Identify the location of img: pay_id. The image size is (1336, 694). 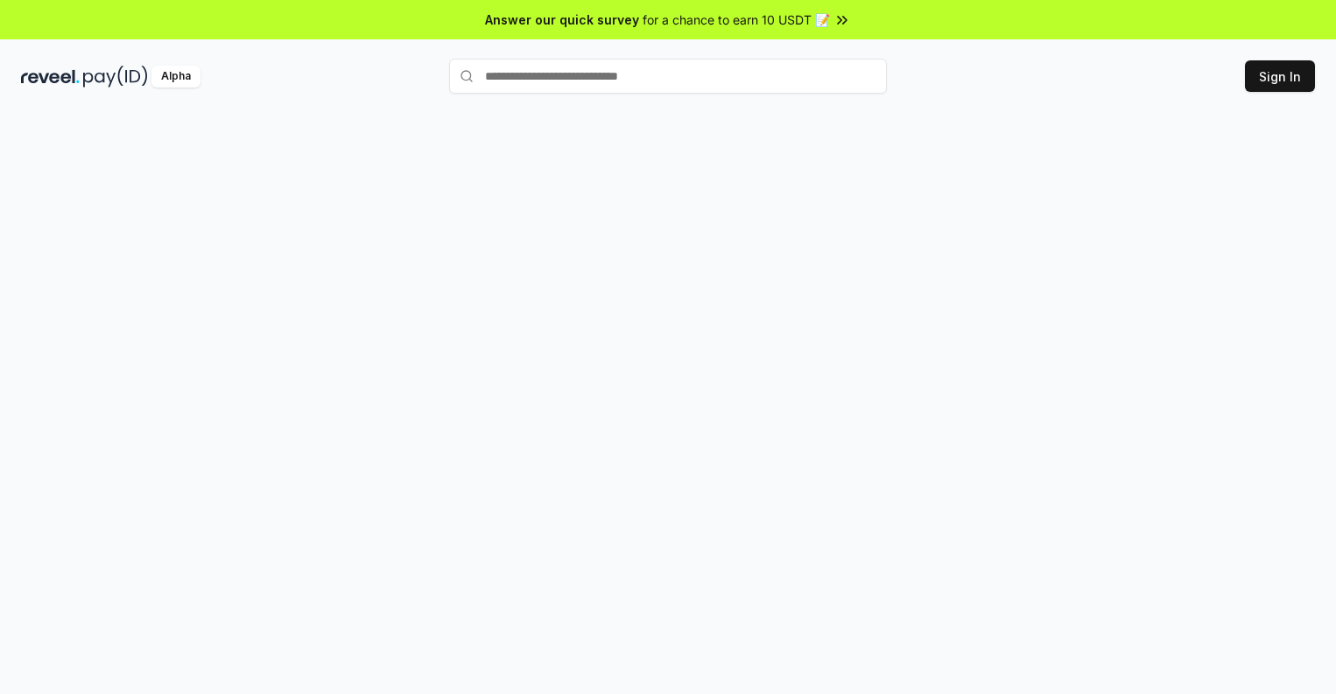
(116, 76).